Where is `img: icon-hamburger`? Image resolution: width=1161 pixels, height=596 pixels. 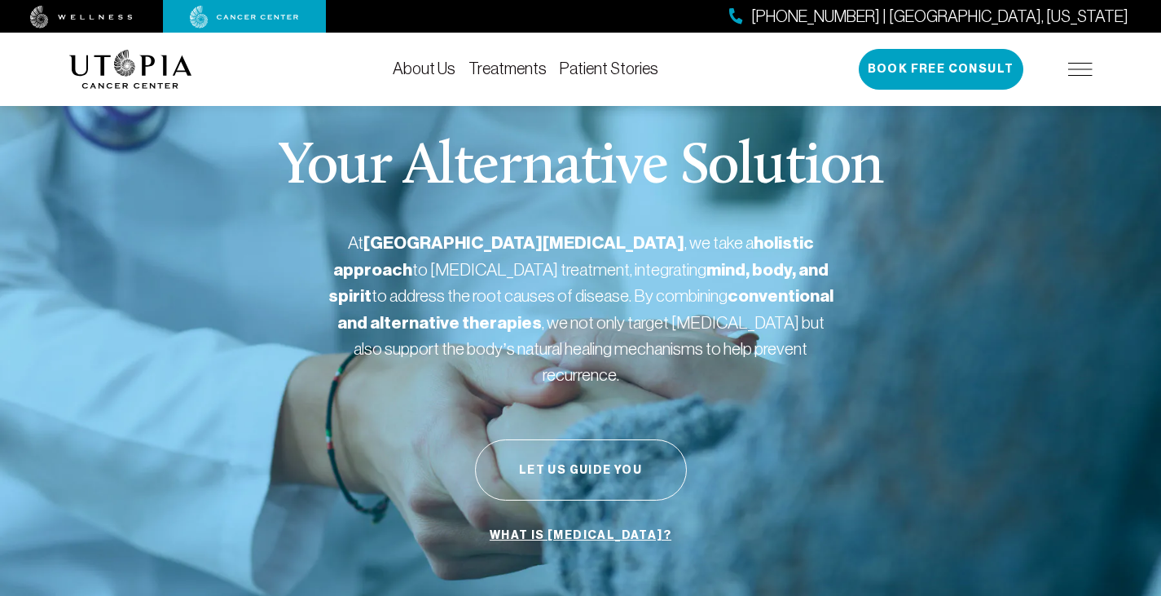
img: icon-hamburger is located at coordinates (1081, 69).